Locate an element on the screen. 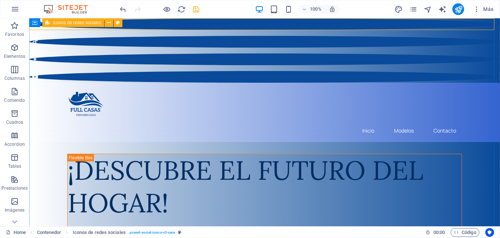 This screenshot has width=500, height=238. i: Páginas (Ctrl+Alt+S) is located at coordinates (413, 9).